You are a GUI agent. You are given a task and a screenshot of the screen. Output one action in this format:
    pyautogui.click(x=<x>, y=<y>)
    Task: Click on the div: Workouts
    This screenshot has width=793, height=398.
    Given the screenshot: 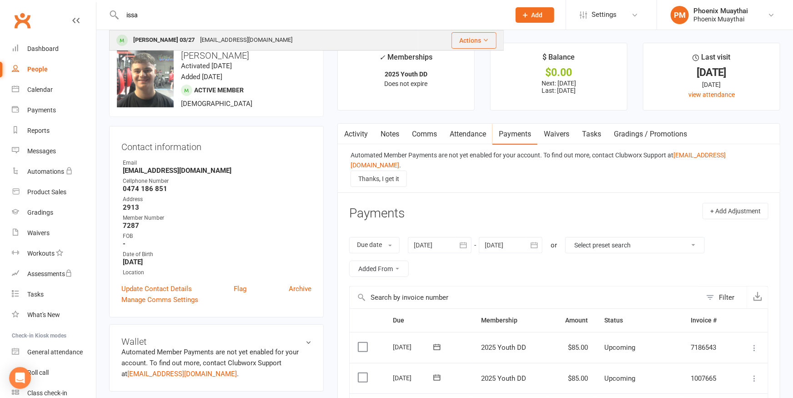 What is the action you would take?
    pyautogui.click(x=41, y=253)
    